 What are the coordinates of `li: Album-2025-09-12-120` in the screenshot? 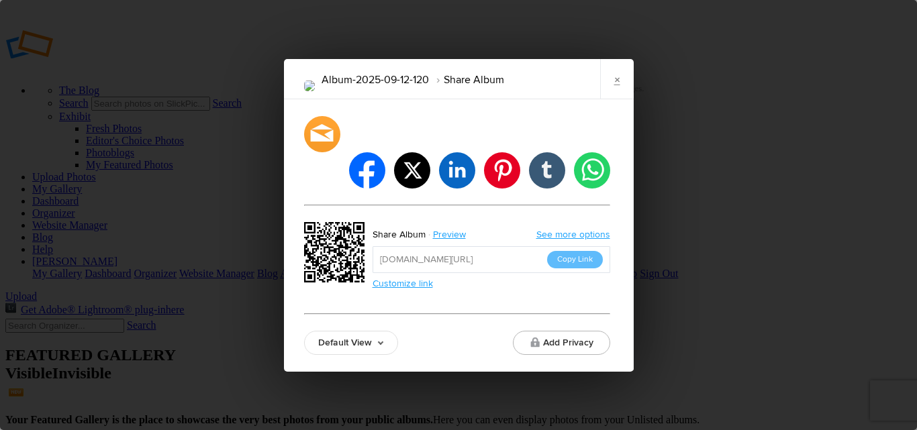 It's located at (375, 80).